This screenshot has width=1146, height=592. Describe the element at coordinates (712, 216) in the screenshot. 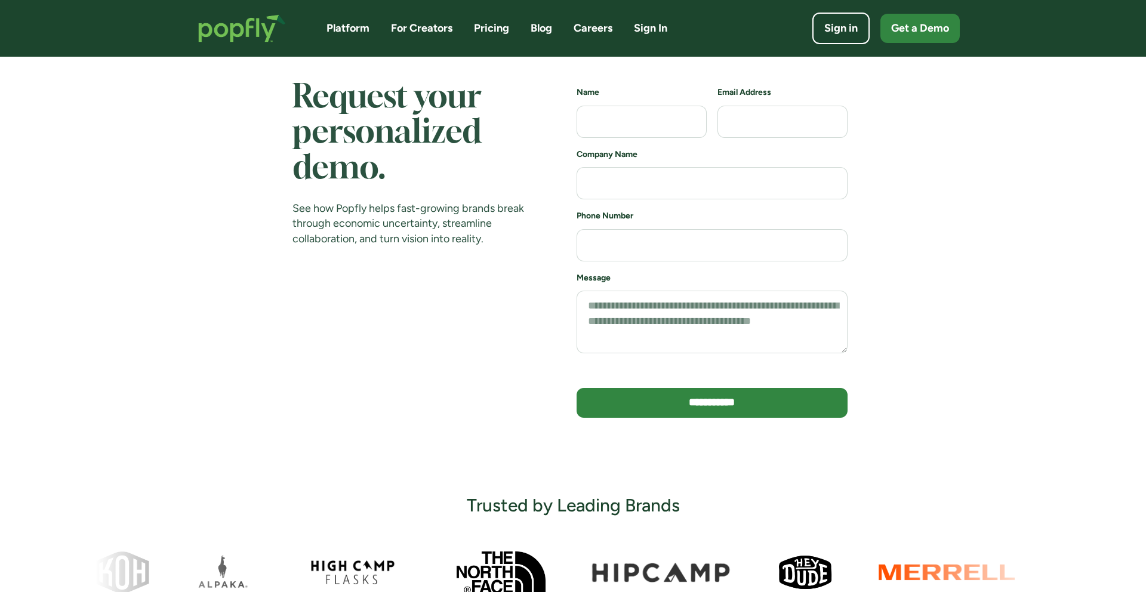

I see `h6: Phone Number` at that location.